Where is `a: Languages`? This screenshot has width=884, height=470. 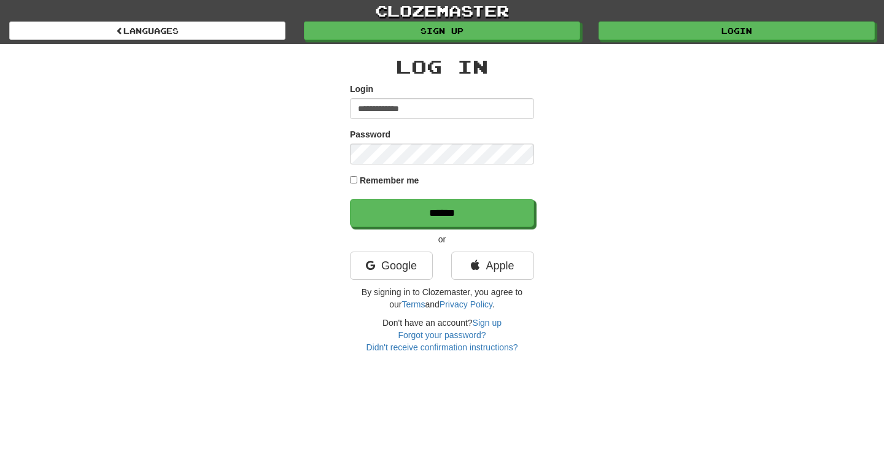 a: Languages is located at coordinates (147, 31).